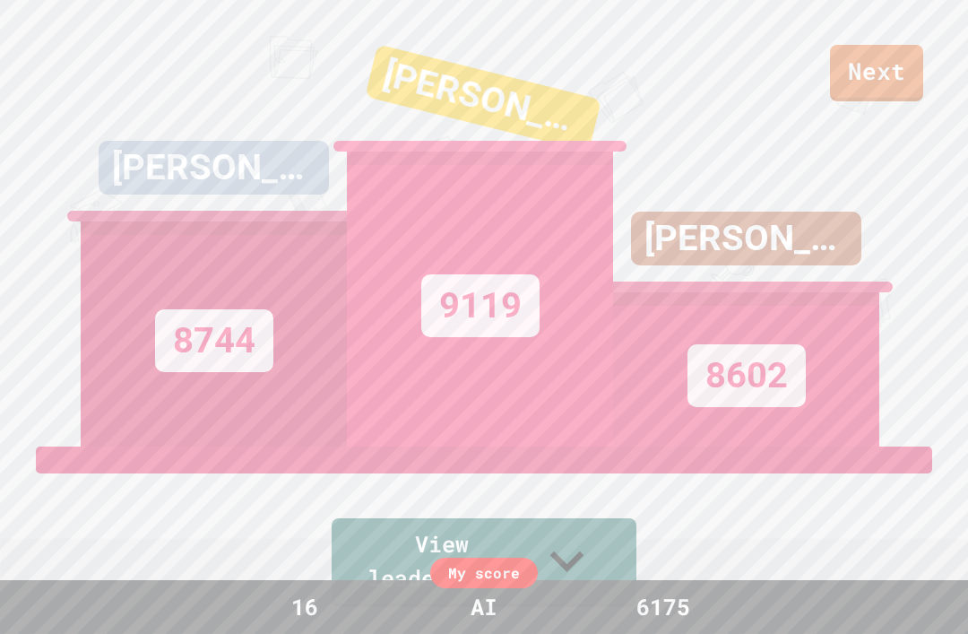 Image resolution: width=968 pixels, height=634 pixels. I want to click on div: 9119, so click(481, 306).